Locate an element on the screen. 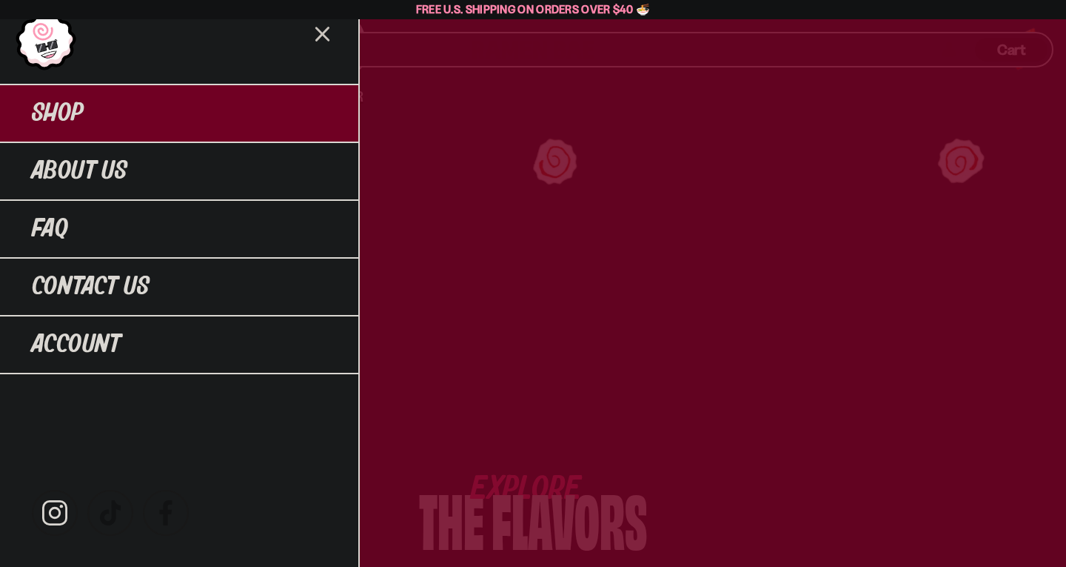 This screenshot has height=567, width=1066. span: Account is located at coordinates (76, 344).